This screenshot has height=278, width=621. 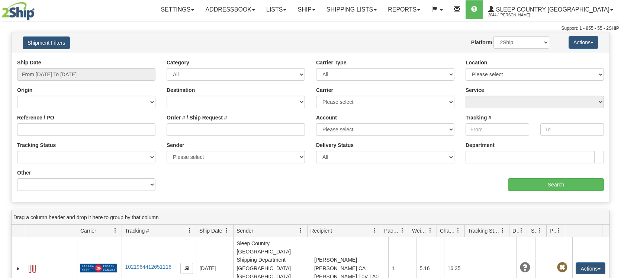 What do you see at coordinates (522, 230) in the screenshot?
I see `a: Delivery Status filter column settings` at bounding box center [522, 230].